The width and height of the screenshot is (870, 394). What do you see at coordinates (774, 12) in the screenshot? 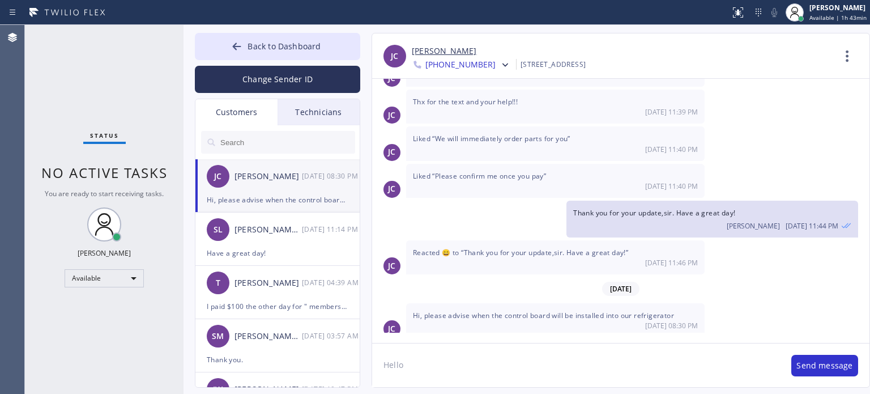
I see `button: Mute` at bounding box center [774, 12].